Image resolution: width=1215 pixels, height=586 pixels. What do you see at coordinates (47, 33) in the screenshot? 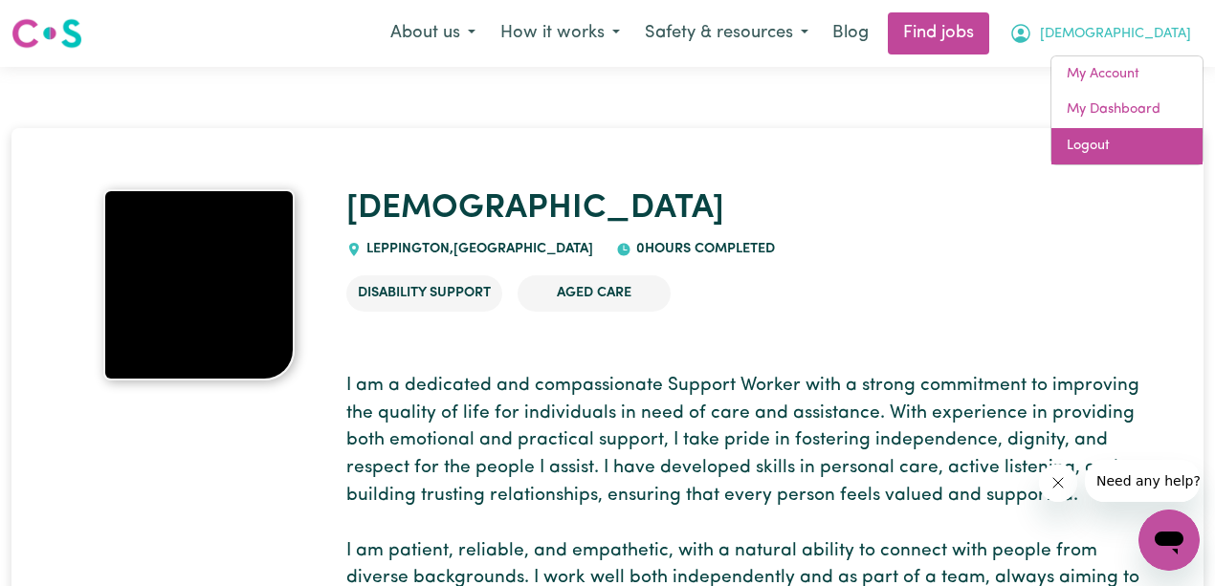
I see `img: Careseekers logo` at bounding box center [47, 33].